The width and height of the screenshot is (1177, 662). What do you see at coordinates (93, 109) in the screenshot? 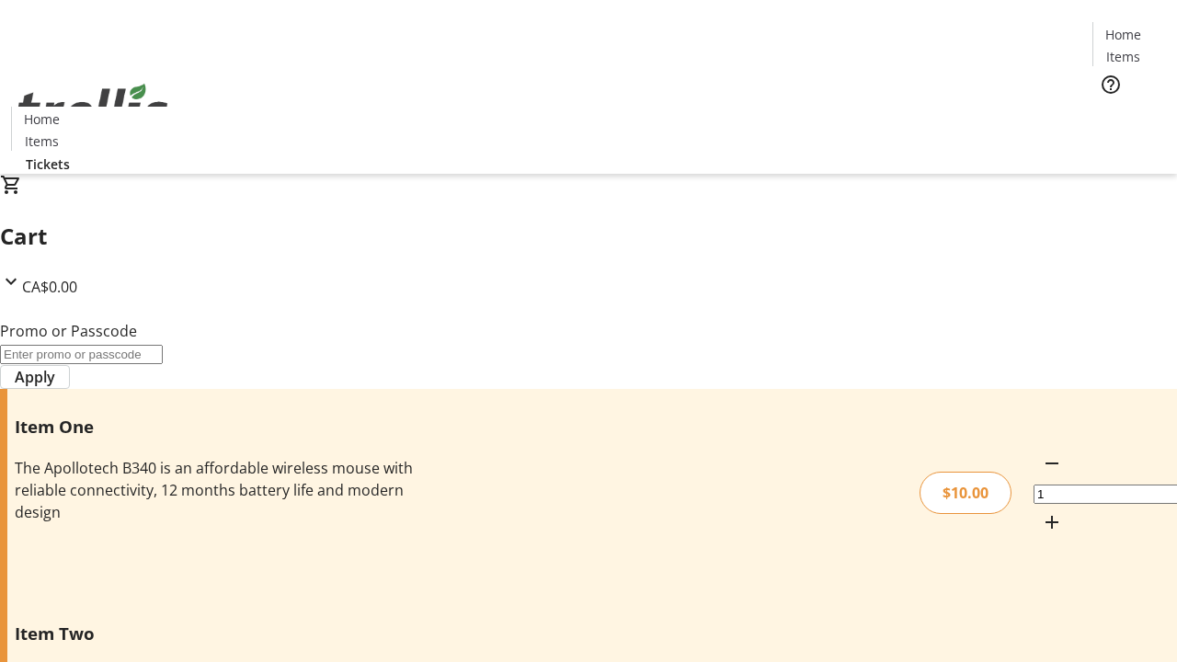
I see `img: Orient E2E Organization hDLm3eDEO8's Logo` at bounding box center [93, 109].